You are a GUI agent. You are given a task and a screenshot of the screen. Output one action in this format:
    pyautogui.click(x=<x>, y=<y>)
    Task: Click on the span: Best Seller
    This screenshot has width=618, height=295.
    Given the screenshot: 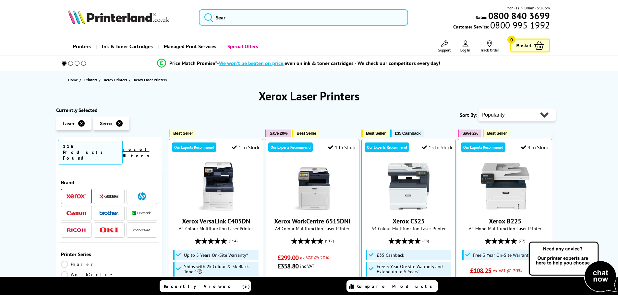 What is the action you would take?
    pyautogui.click(x=306, y=133)
    